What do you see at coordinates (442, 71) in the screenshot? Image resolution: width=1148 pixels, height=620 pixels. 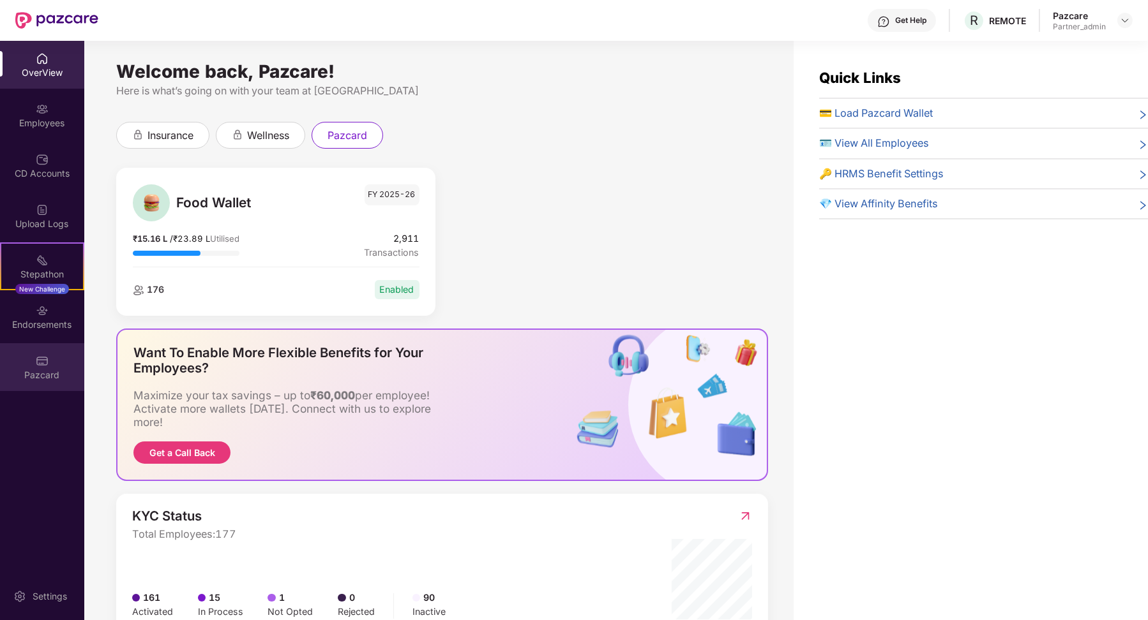 I see `div: Welcome back, Pazcare!` at bounding box center [442, 71].